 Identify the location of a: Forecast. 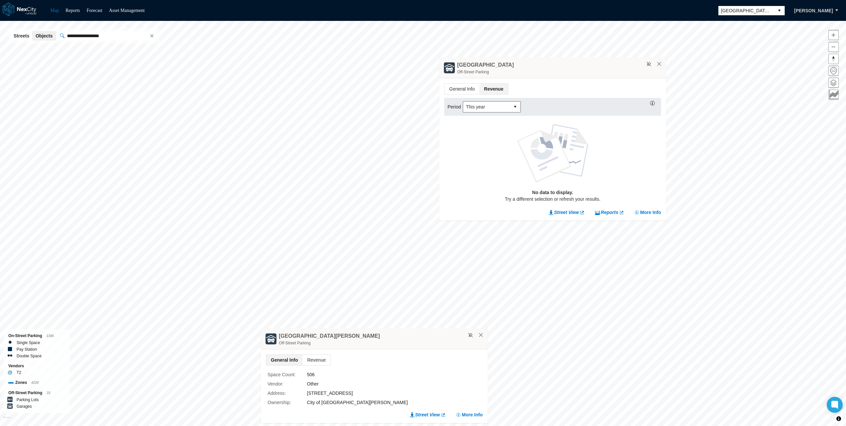
(94, 10).